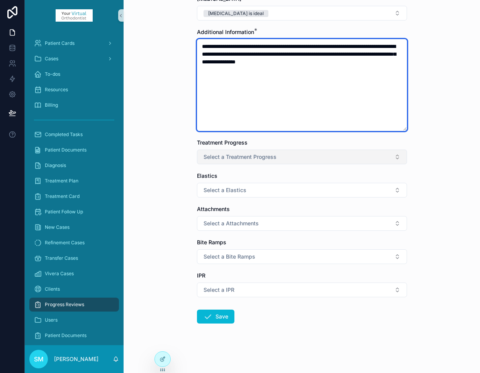 This screenshot has height=373, width=480. What do you see at coordinates (61, 258) in the screenshot?
I see `span: Transfer Cases` at bounding box center [61, 258].